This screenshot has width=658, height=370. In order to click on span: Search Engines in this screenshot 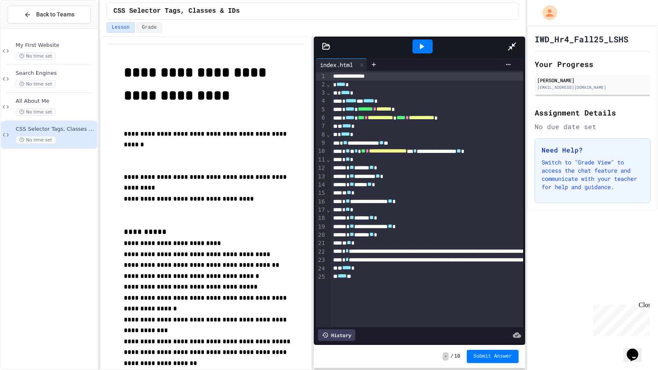, I will do `click(56, 73)`.